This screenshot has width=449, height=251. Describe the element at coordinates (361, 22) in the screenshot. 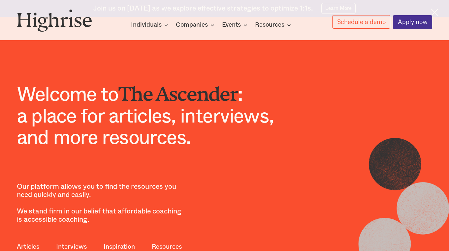

I see `a: Schedule a demo` at that location.